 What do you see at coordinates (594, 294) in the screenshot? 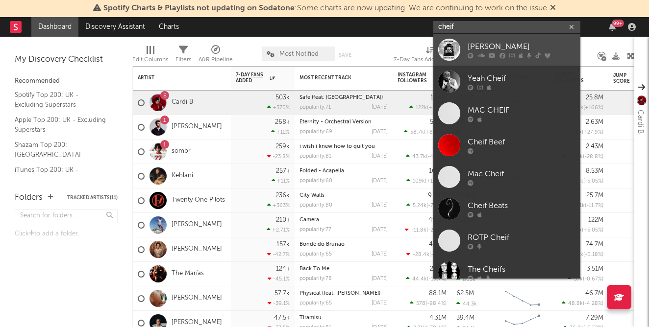
I see `div: 46.7M` at bounding box center [594, 294].